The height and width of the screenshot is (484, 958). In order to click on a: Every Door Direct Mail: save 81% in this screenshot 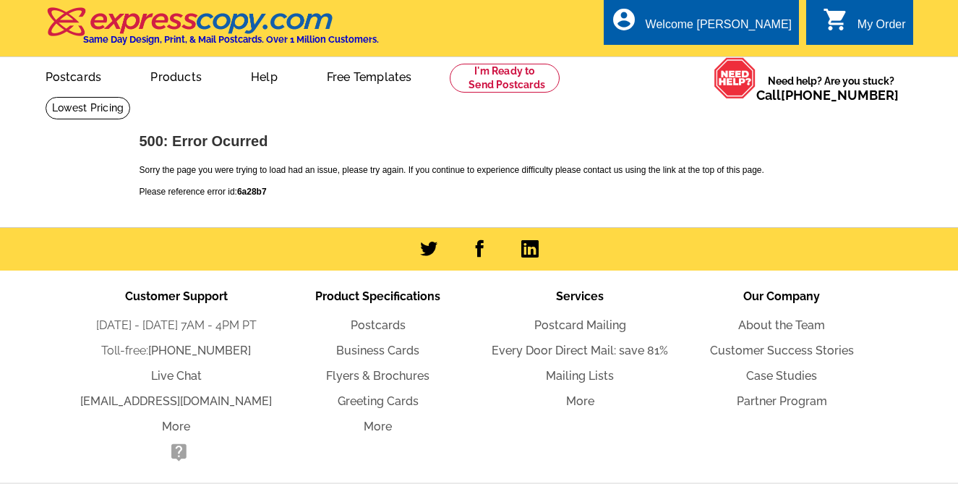, I will do `click(580, 350)`.